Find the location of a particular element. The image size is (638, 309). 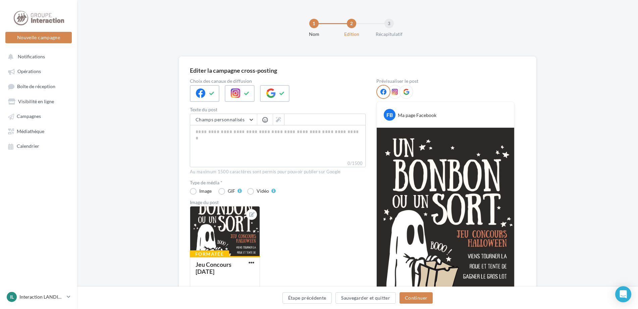

span: Champs personnalisés is located at coordinates (220, 119).